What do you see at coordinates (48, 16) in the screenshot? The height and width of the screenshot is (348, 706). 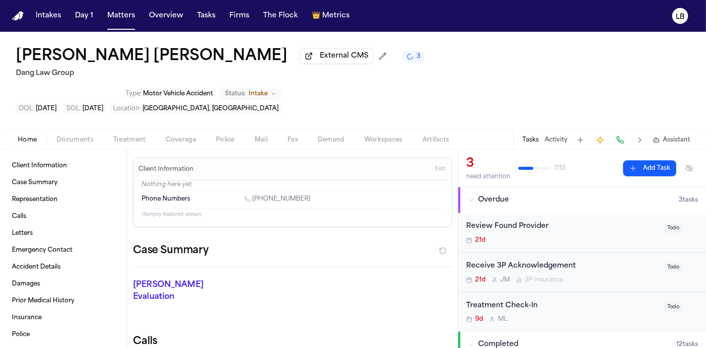 I see `a: Intakes` at bounding box center [48, 16].